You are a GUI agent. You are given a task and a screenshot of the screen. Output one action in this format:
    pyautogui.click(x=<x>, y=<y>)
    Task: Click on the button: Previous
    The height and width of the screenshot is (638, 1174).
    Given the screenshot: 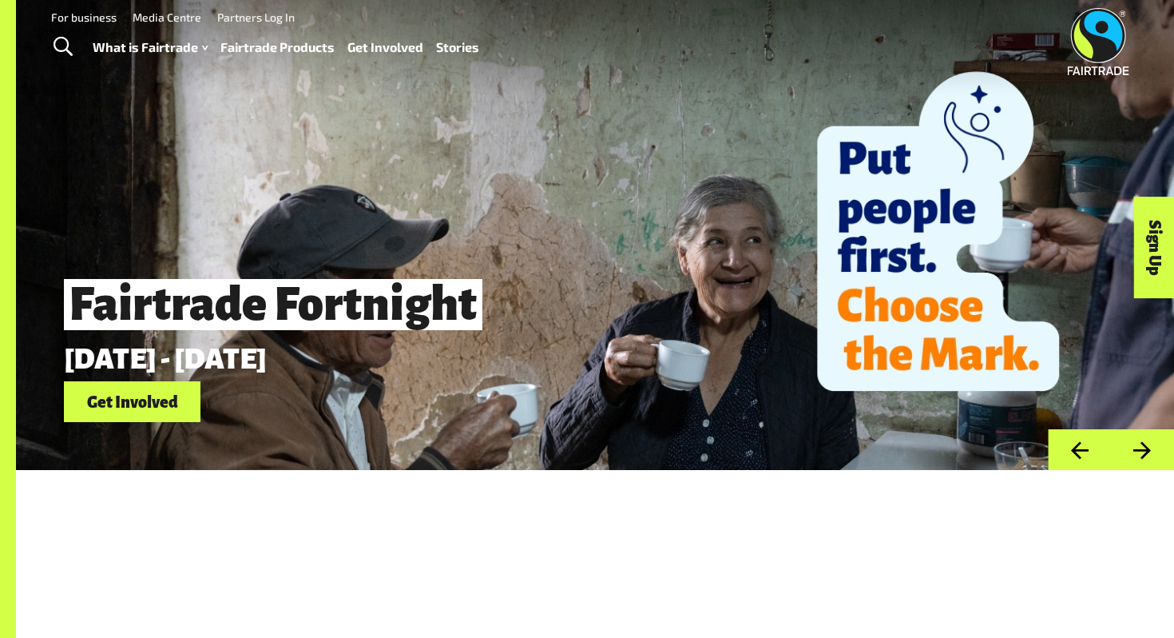 What is the action you would take?
    pyautogui.click(x=1079, y=449)
    